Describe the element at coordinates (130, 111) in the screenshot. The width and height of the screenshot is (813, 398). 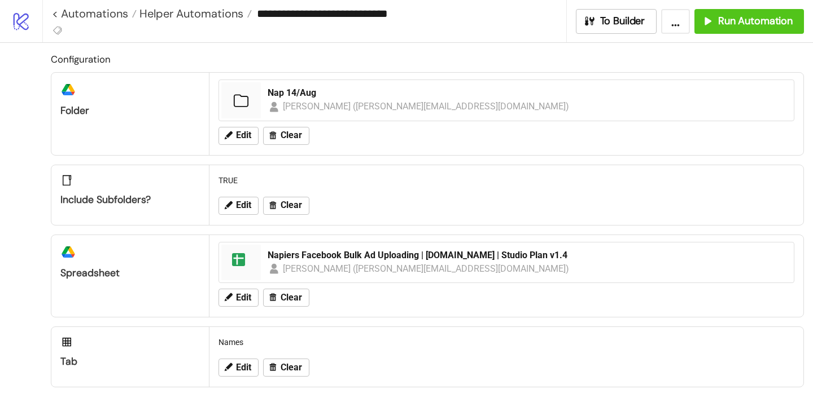
I see `div: Folder` at that location.